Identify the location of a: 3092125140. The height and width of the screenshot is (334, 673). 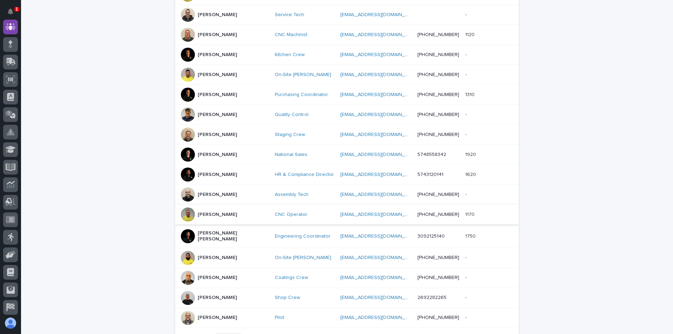
(431, 236).